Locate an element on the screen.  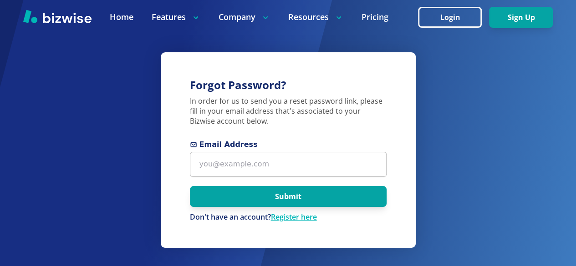
p: Company is located at coordinates (244, 17).